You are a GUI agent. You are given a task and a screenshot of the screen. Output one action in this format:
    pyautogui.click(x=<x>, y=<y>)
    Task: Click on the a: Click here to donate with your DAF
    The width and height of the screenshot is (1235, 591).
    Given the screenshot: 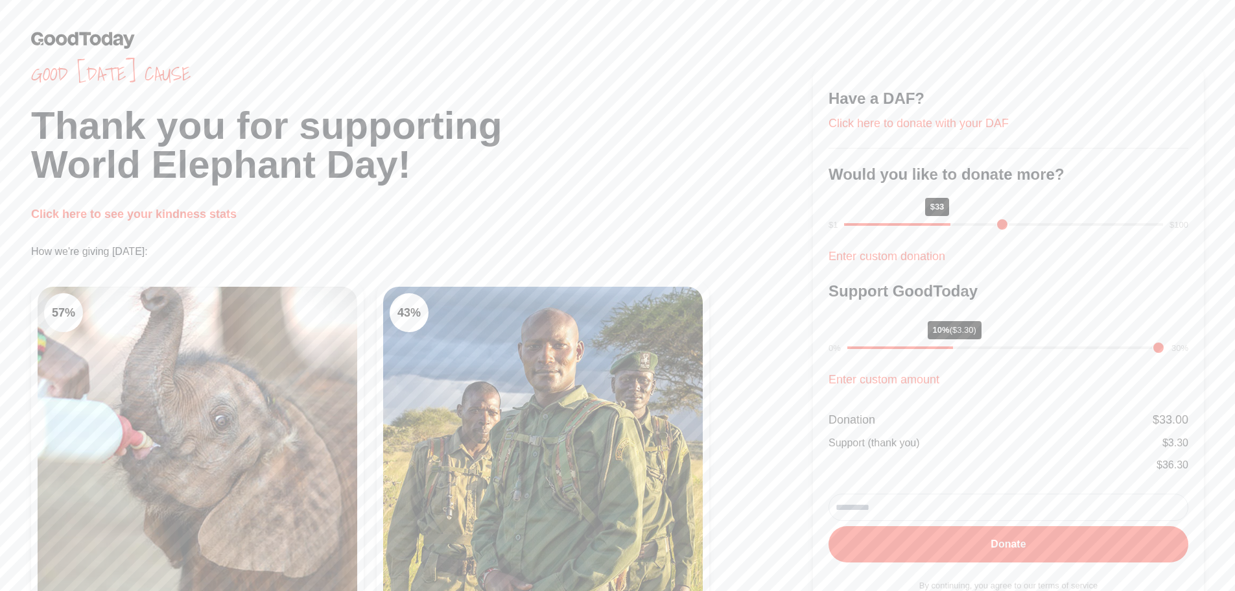 What is the action you would take?
    pyautogui.click(x=919, y=123)
    